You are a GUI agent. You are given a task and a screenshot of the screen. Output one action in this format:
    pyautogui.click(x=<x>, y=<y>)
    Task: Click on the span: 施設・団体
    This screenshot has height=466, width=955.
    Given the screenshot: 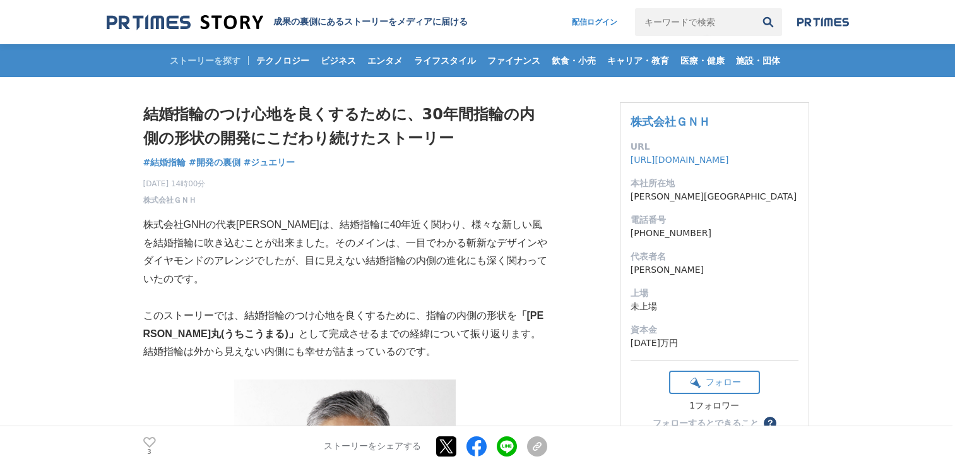 What is the action you would take?
    pyautogui.click(x=758, y=61)
    